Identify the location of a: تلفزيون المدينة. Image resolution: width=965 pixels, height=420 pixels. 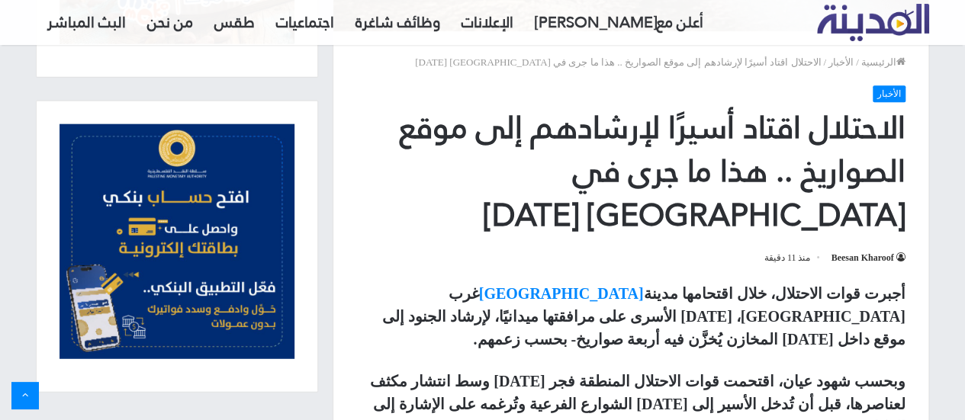
(872, 23).